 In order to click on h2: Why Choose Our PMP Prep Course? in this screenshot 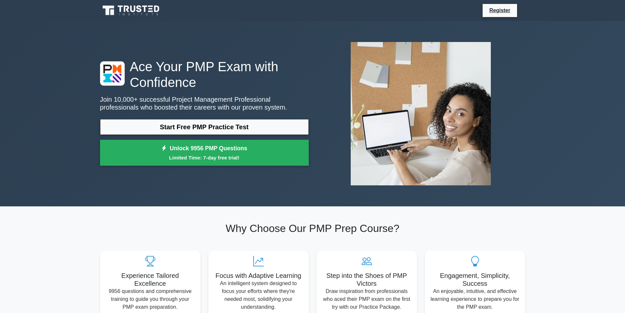, I will do `click(313, 228)`.